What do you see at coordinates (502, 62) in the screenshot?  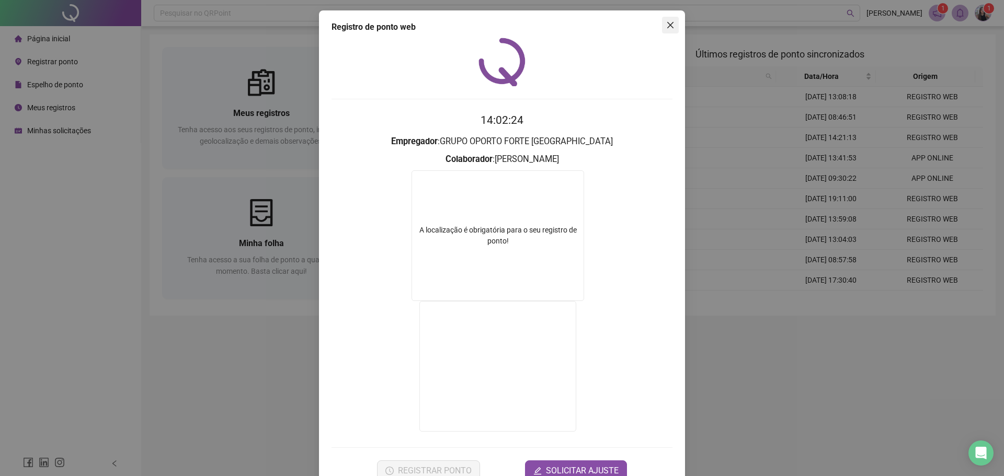 I see `img: QRPoint` at bounding box center [502, 62].